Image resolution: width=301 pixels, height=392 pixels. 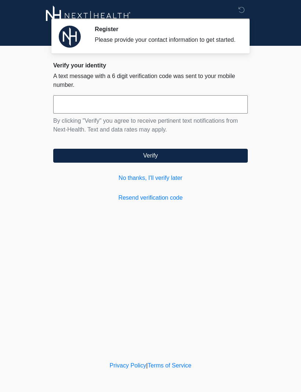 I want to click on h2: Verify your identity, so click(x=150, y=65).